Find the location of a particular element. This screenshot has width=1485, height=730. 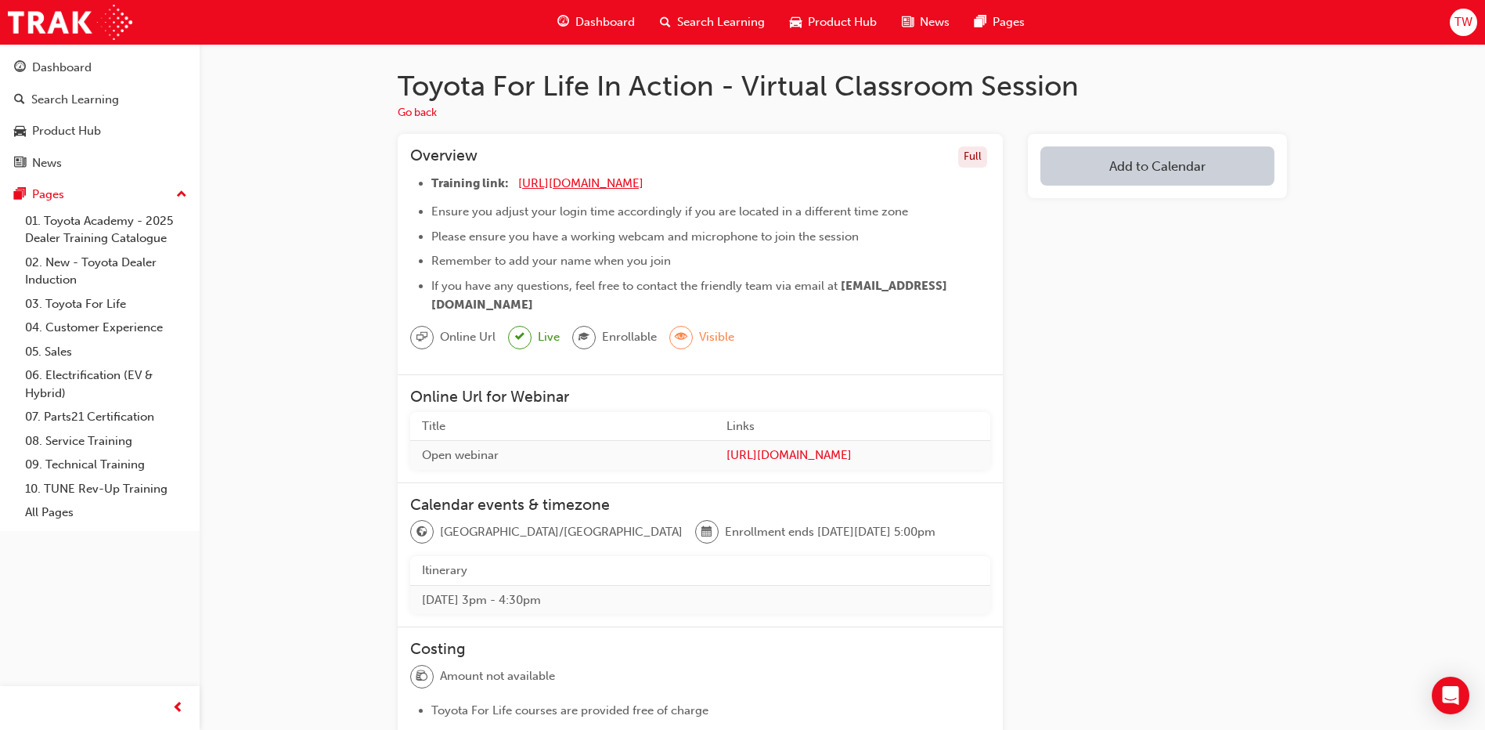

span: Training link: is located at coordinates (470, 183).